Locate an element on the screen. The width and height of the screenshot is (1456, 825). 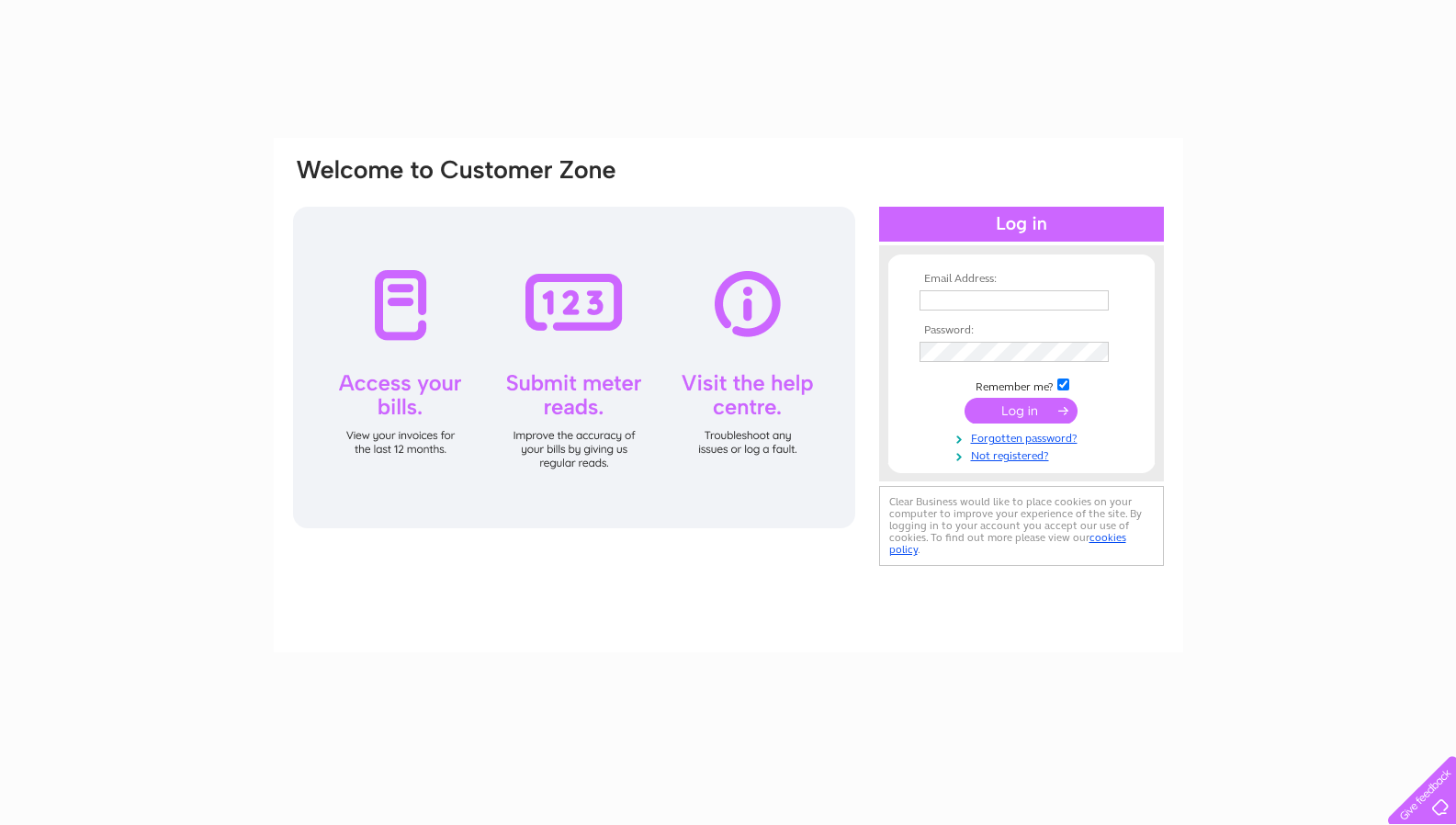
a: Not registered? is located at coordinates (1024, 454).